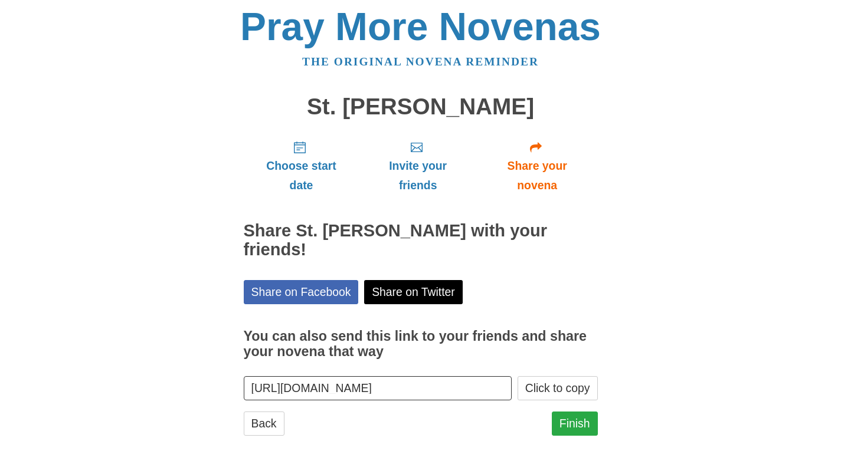  What do you see at coordinates (301, 176) in the screenshot?
I see `span: Choose start date` at bounding box center [301, 176].